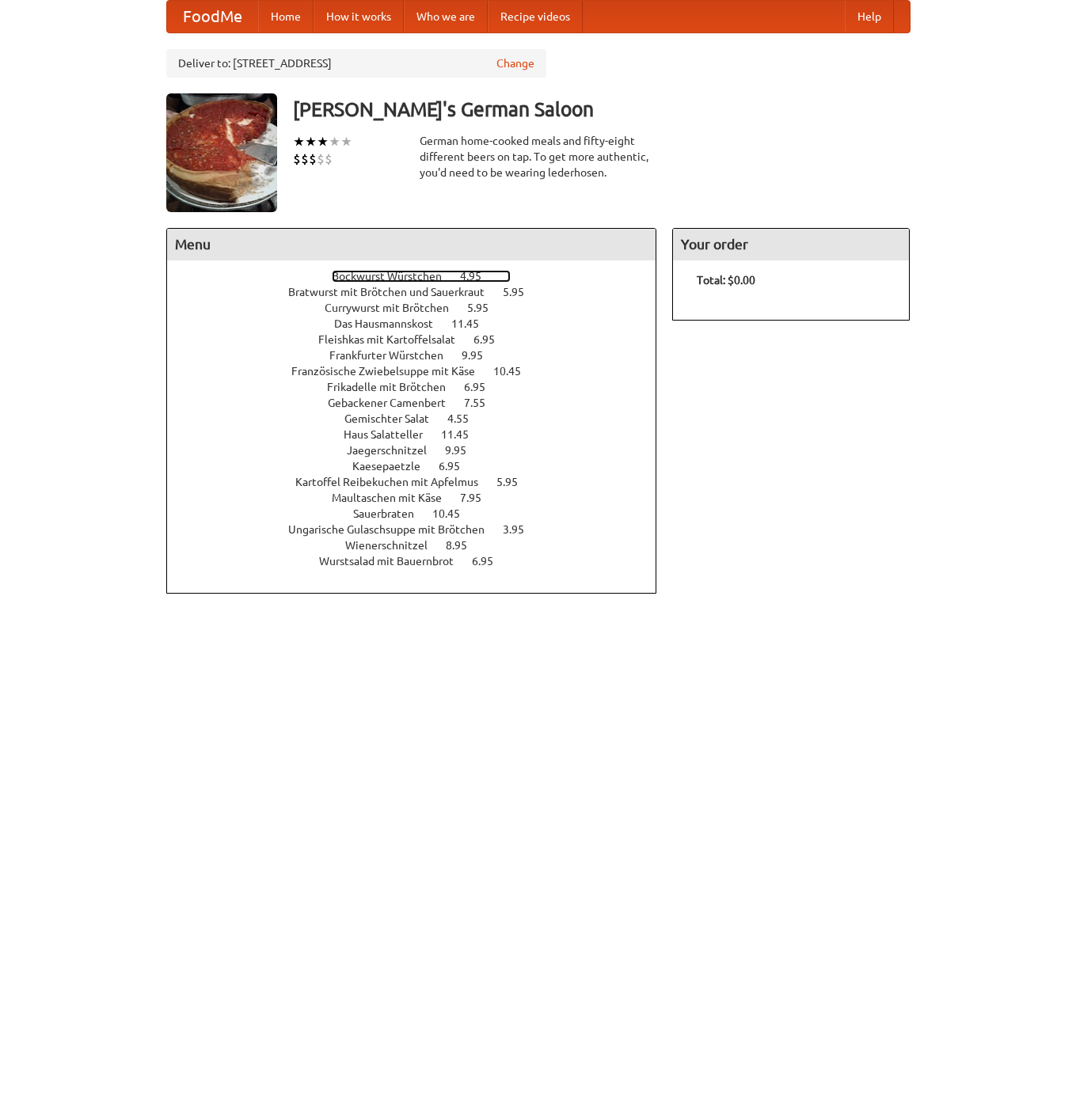 The image size is (1076, 1120). I want to click on span: Currywurst mit Brötchen, so click(394, 308).